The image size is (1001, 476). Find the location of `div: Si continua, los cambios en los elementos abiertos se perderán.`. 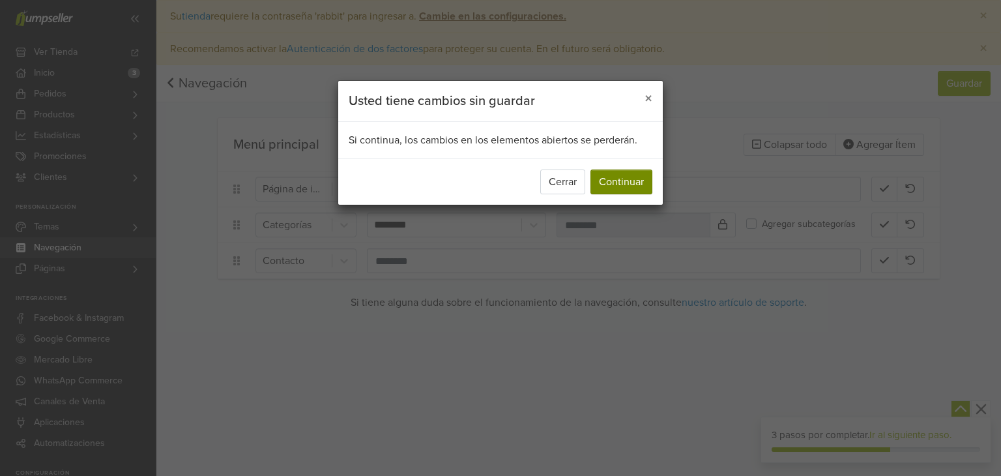

div: Si continua, los cambios en los elementos abiertos se perderán. is located at coordinates (500, 140).